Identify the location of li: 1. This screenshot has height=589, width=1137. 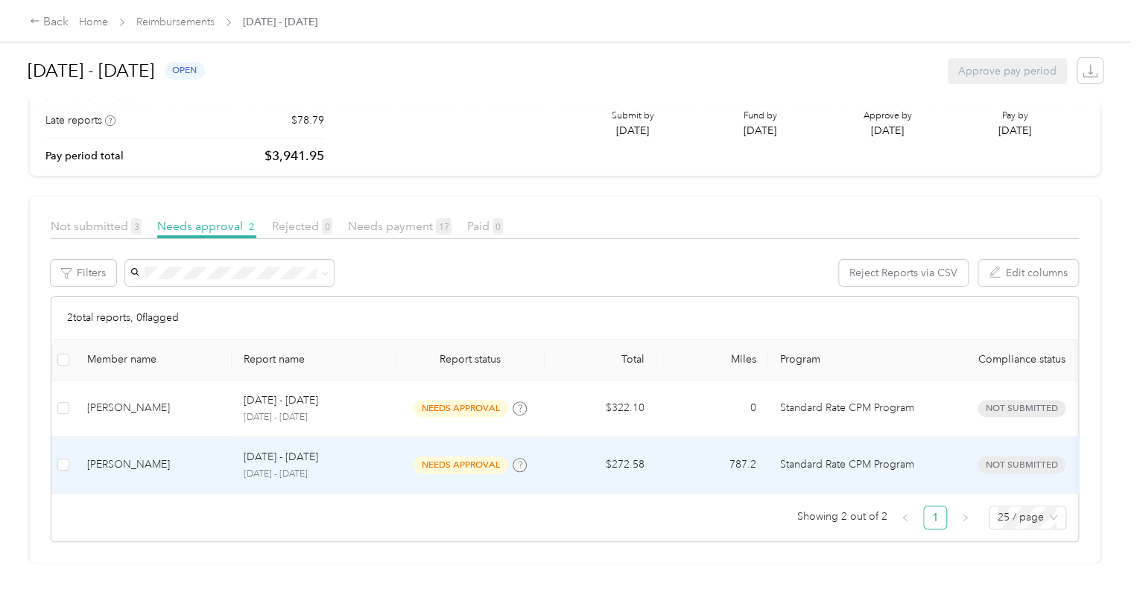
(935, 518).